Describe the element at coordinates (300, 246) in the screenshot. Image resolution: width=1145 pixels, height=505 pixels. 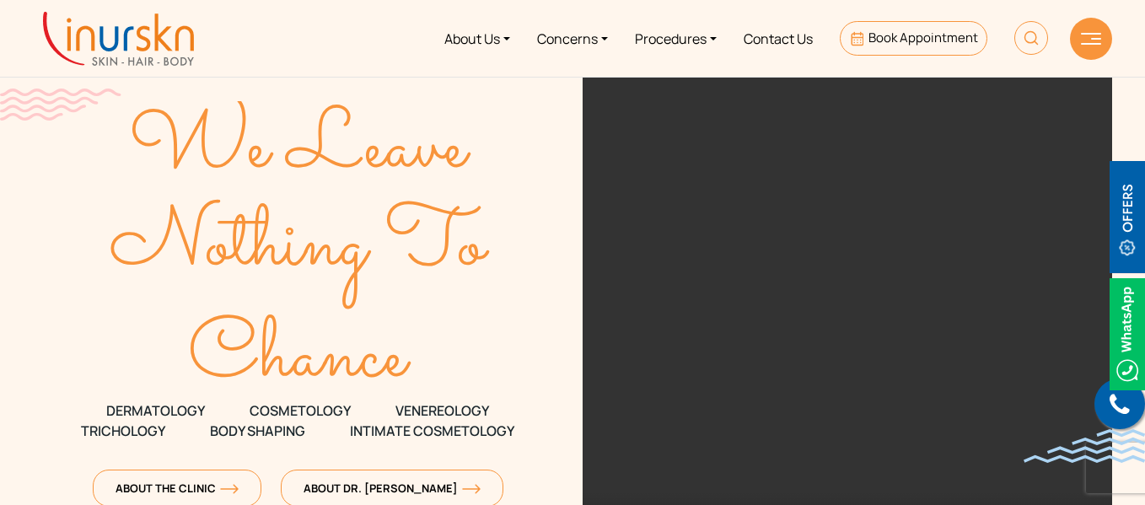
I see `text: Nothing To` at that location.